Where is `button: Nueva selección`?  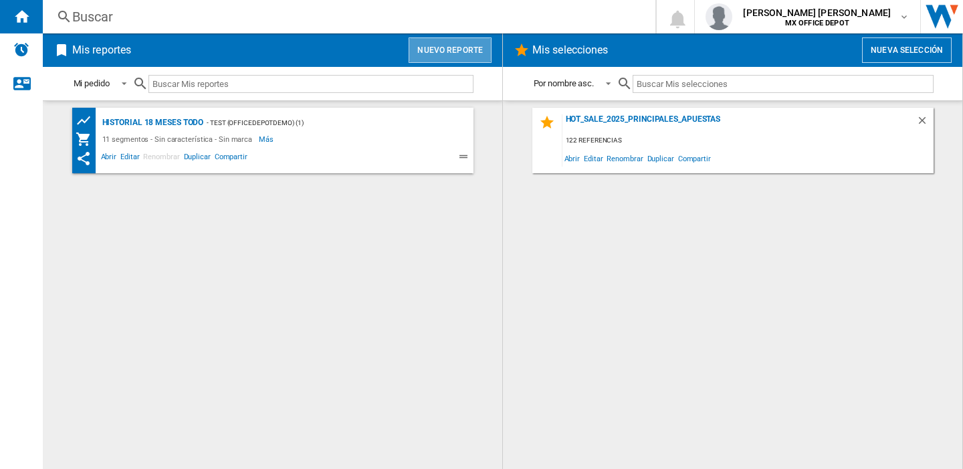
button: Nueva selección is located at coordinates (907, 50).